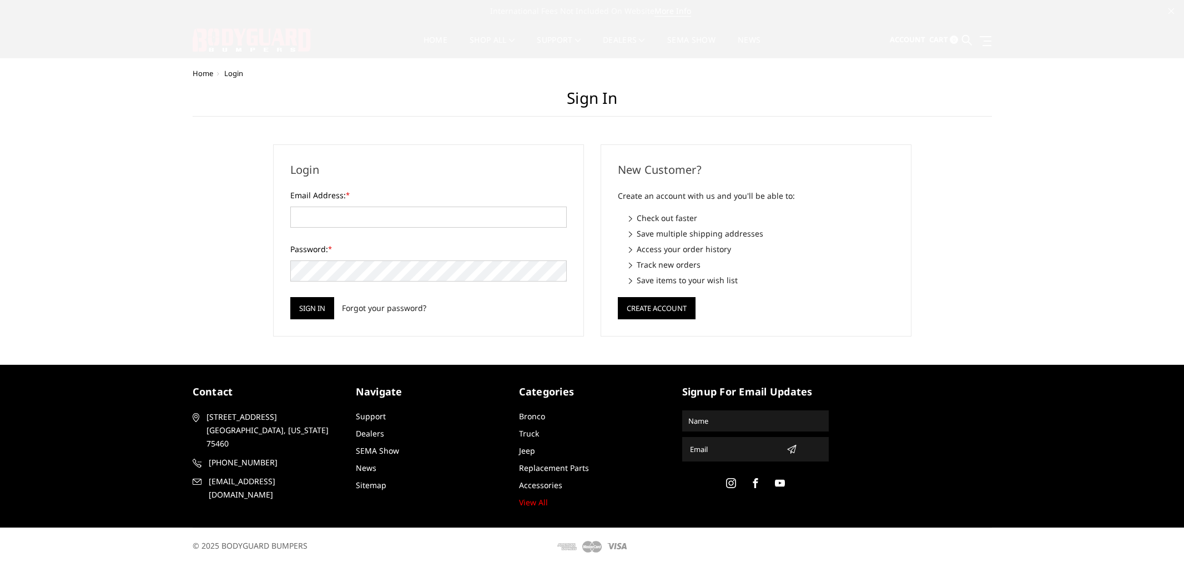 The image size is (1184, 562). What do you see at coordinates (756, 170) in the screenshot?
I see `h2: New Customer?` at bounding box center [756, 170].